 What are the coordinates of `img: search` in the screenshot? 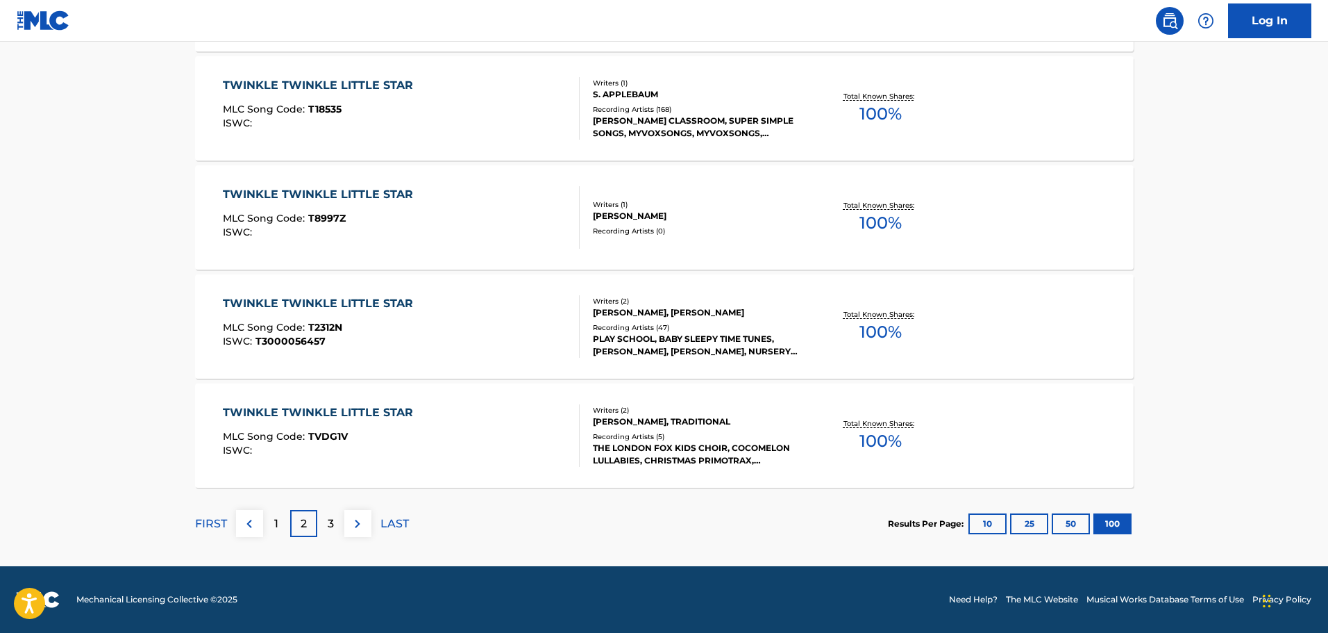 It's located at (1170, 21).